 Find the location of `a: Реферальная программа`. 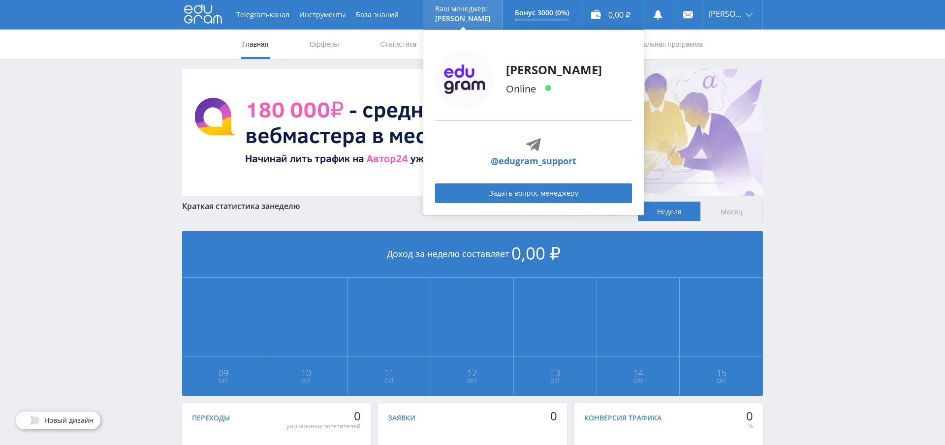

a: Реферальная программа is located at coordinates (662, 44).